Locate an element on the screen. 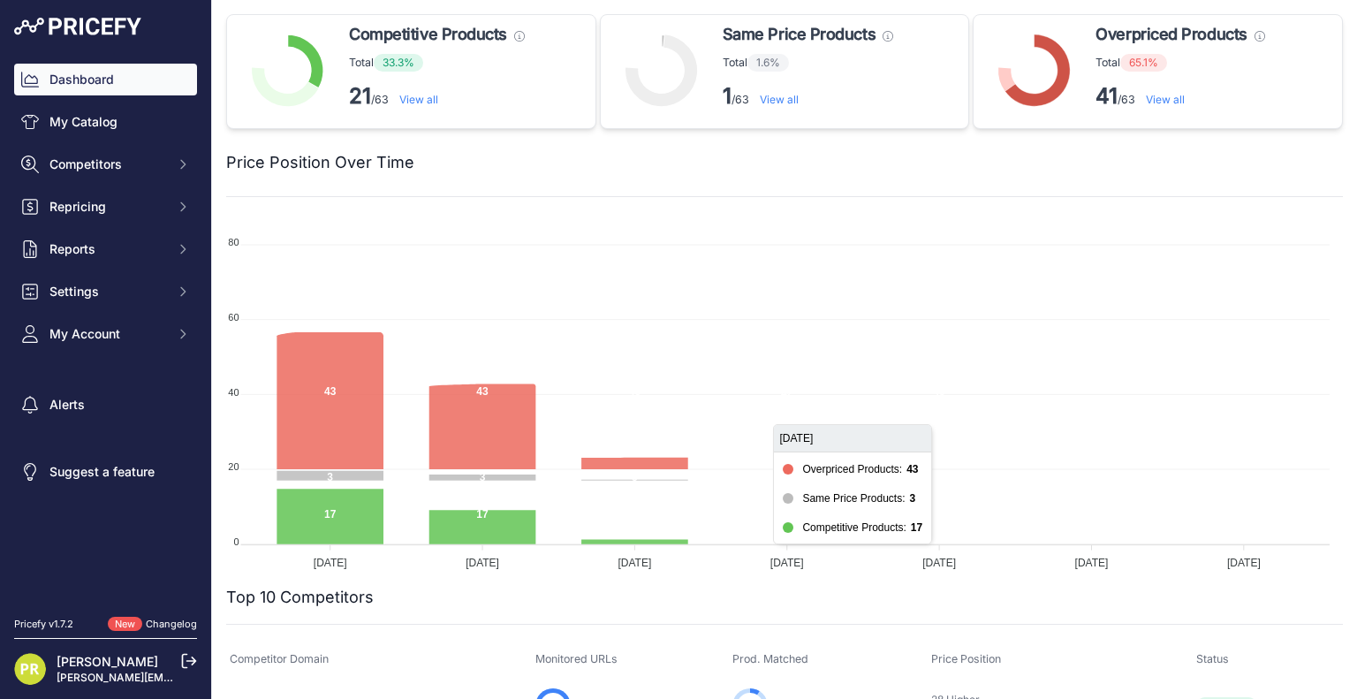 This screenshot has width=1357, height=699. h2: Top 10 Competitors is located at coordinates (300, 597).